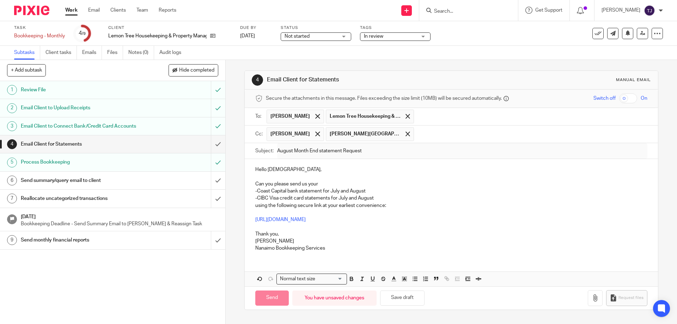 This screenshot has width=677, height=324. Describe the element at coordinates (40, 28) in the screenshot. I see `label: Task` at that location.